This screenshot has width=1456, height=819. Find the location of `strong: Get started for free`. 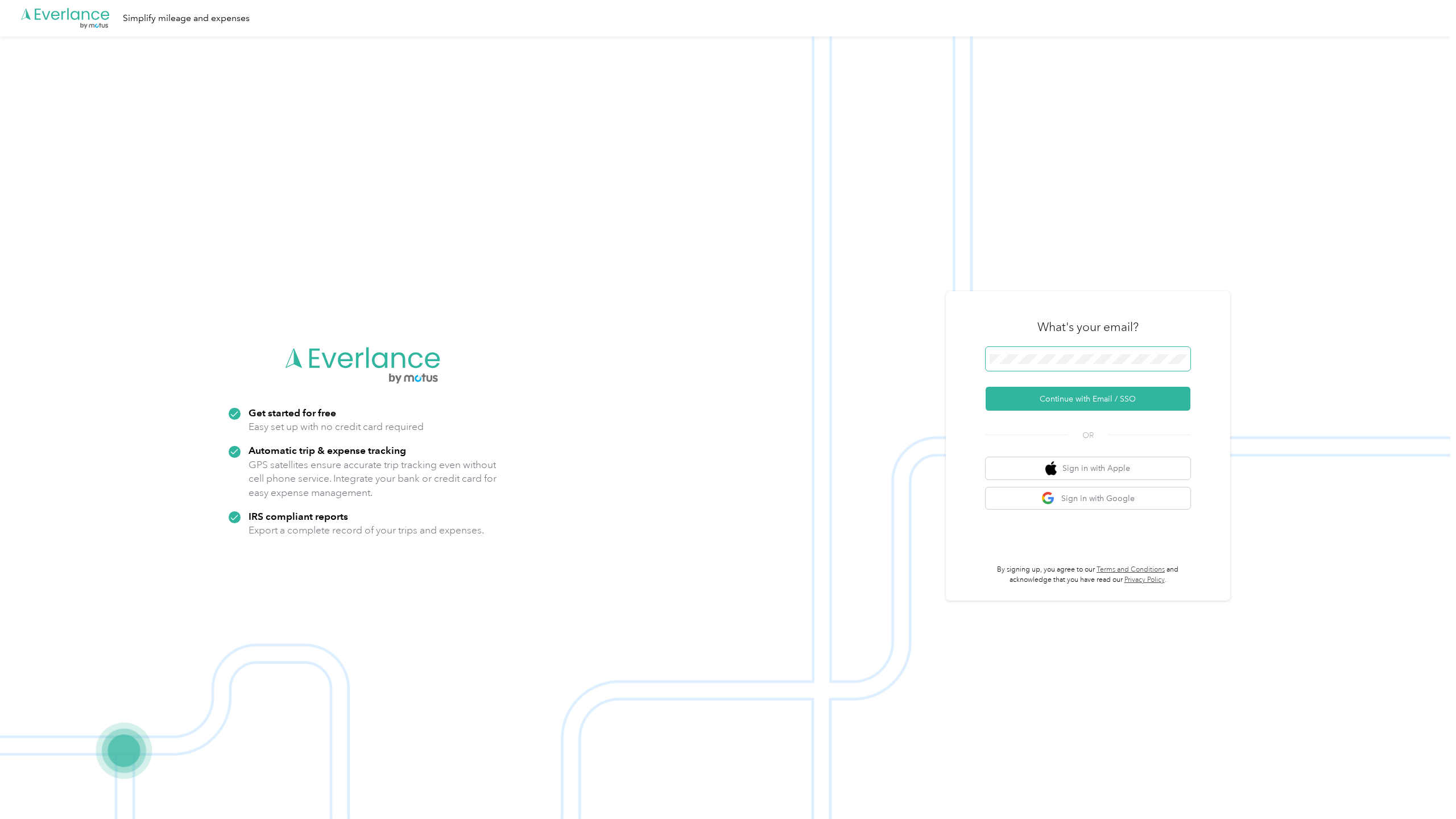

strong: Get started for free is located at coordinates (292, 412).